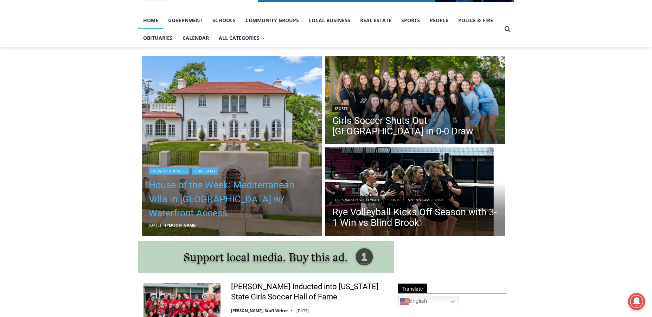  I want to click on button: View Search Form, so click(507, 29).